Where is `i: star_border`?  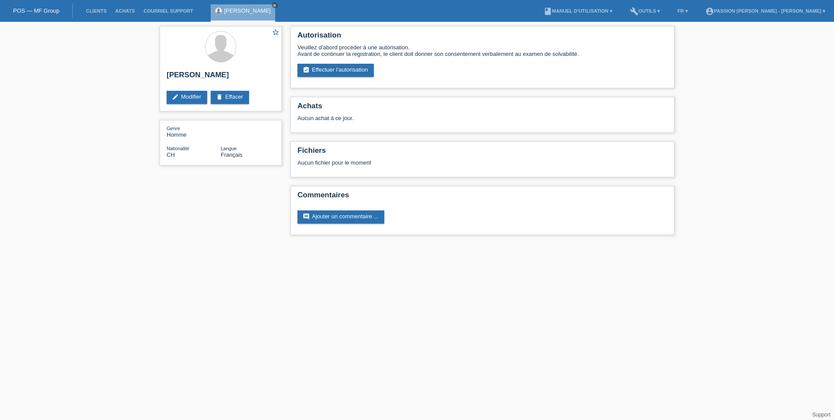 i: star_border is located at coordinates (276, 32).